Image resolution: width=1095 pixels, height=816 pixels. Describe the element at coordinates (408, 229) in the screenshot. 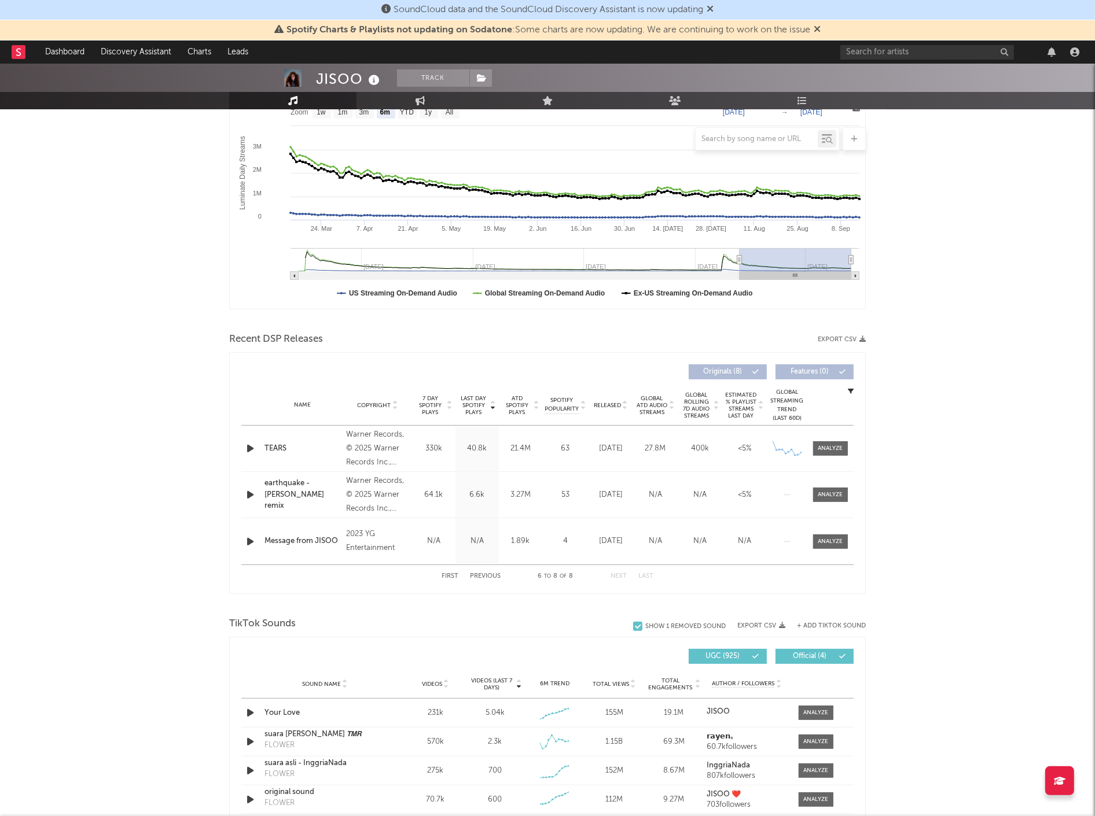

I see `text: 21. Apr` at that location.